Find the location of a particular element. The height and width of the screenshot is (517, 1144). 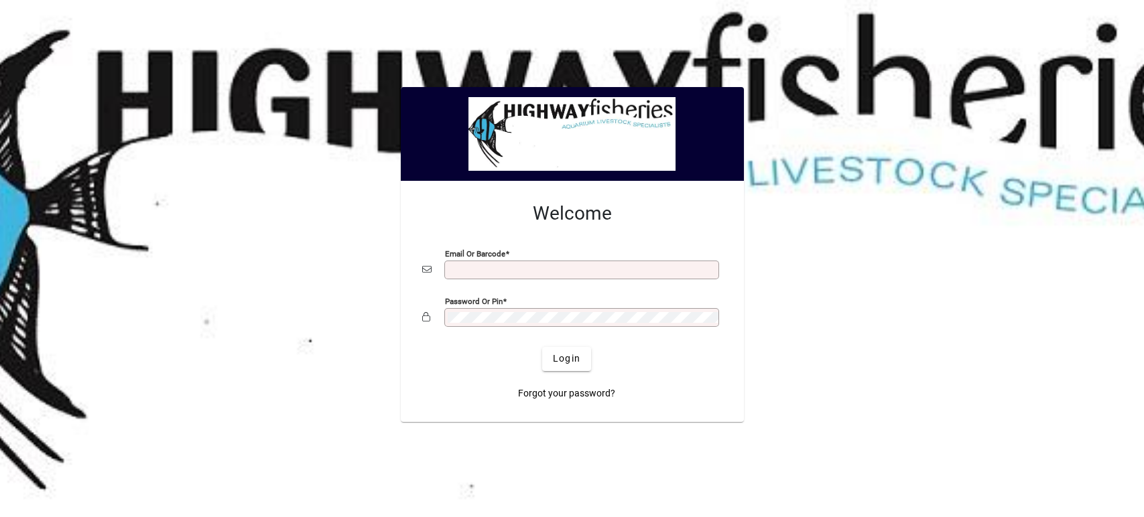

a: Forgot your password? is located at coordinates (566, 394).